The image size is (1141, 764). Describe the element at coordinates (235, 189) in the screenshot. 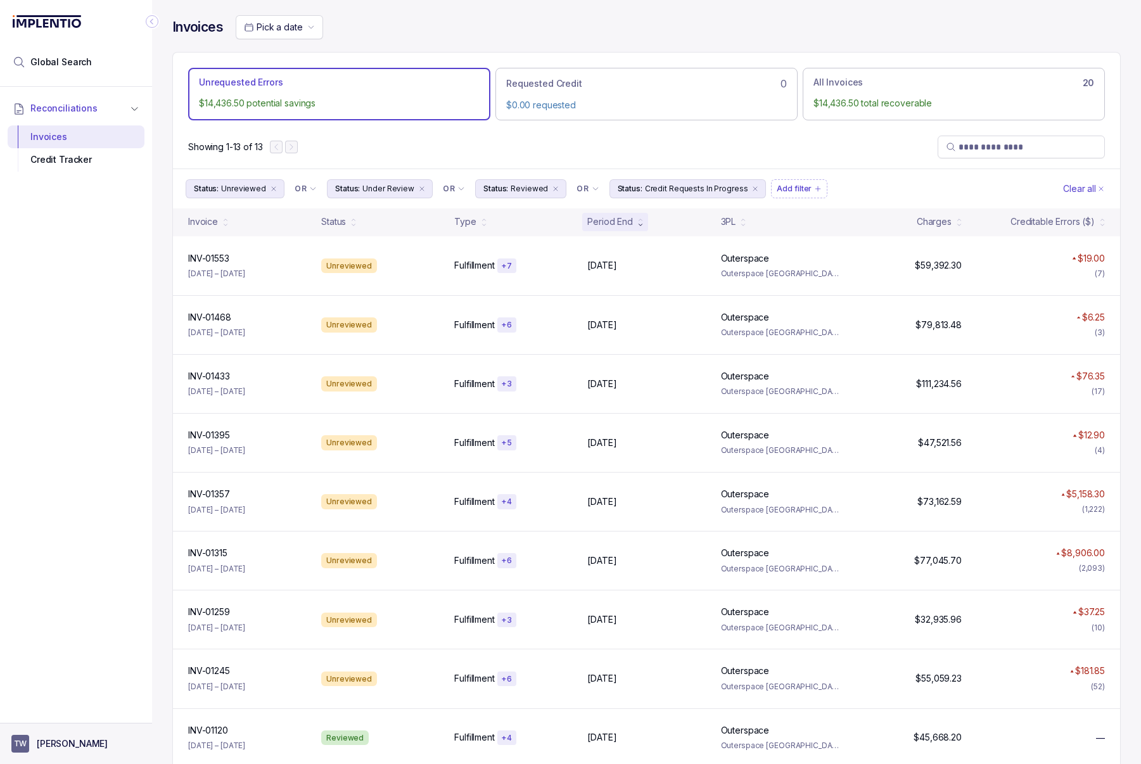

I see `li: Filter Chip Unreviewed` at that location.